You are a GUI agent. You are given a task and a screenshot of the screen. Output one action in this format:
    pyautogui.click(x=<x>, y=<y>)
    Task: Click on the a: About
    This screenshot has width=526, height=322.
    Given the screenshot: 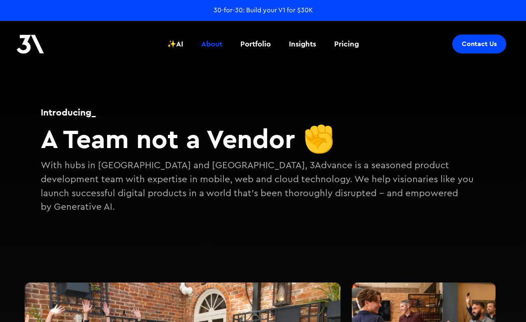 What is the action you would take?
    pyautogui.click(x=211, y=44)
    